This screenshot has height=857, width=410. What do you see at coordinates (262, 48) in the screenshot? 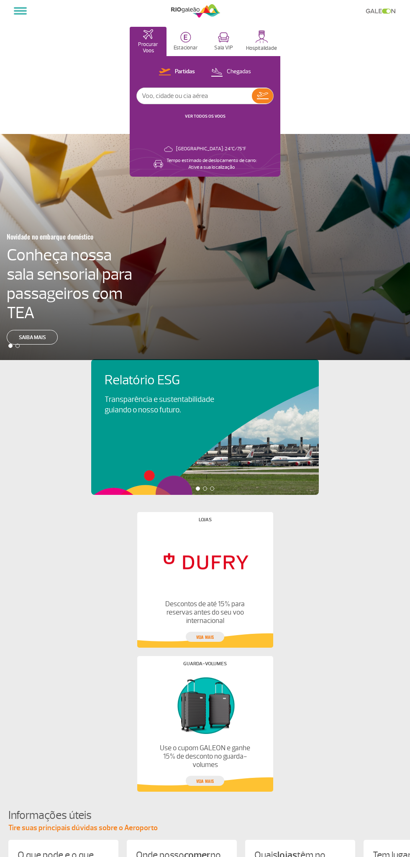
I see `p: Hospitalidade` at bounding box center [262, 48].